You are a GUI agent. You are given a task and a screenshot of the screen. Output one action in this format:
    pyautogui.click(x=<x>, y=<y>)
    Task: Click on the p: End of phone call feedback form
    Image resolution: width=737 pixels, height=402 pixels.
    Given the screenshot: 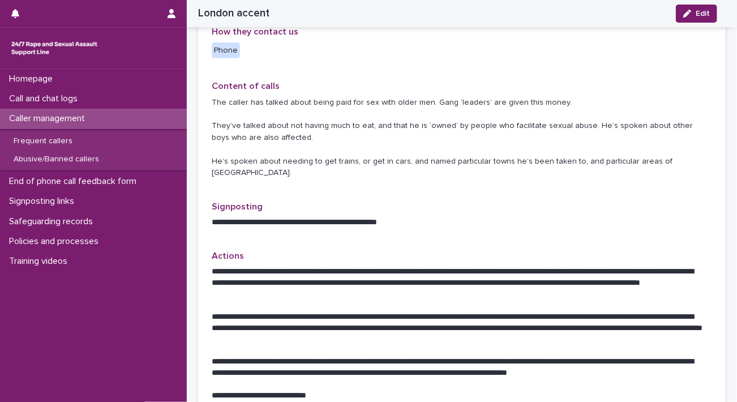 What is the action you would take?
    pyautogui.click(x=75, y=181)
    